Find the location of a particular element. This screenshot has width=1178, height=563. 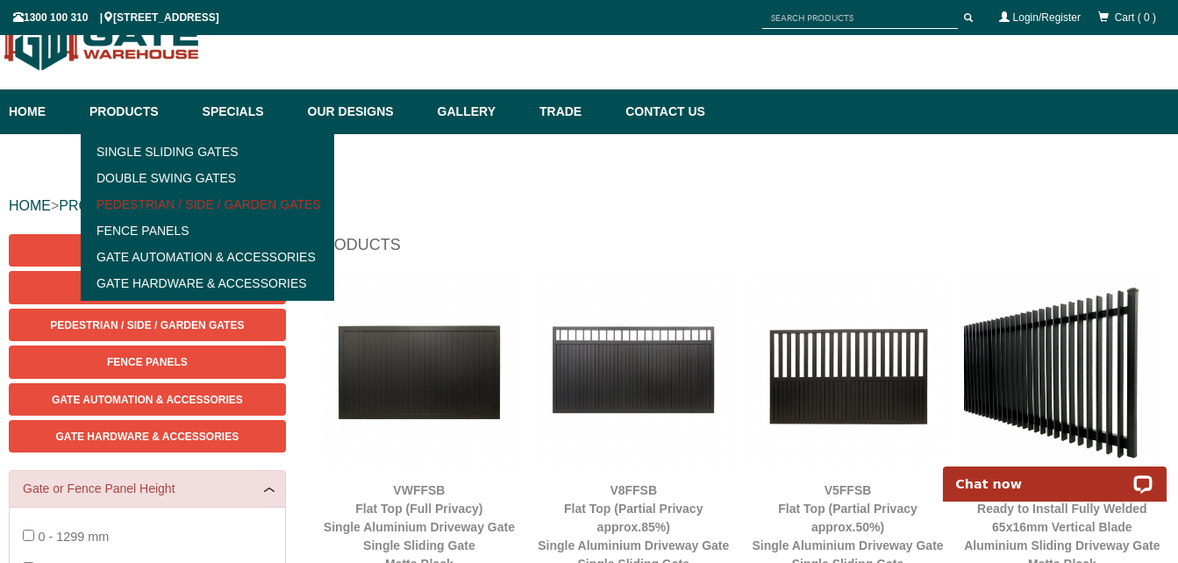

p: Chat now is located at coordinates (111, 38).